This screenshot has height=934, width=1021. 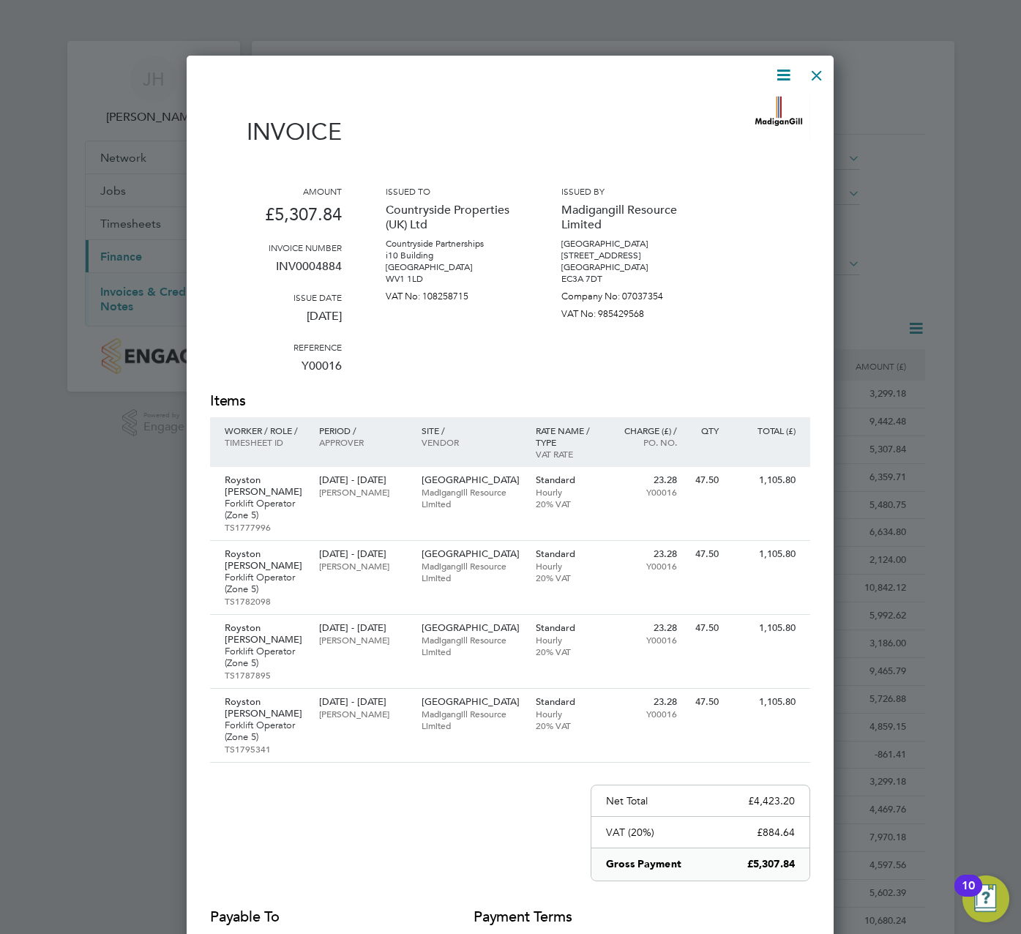 What do you see at coordinates (772, 801) in the screenshot?
I see `p: £4,423.20` at bounding box center [772, 801].